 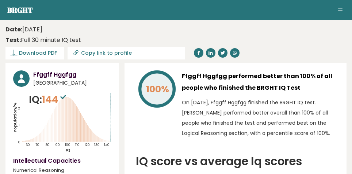 What do you see at coordinates (48, 100) in the screenshot?
I see `p: IQ:` at bounding box center [48, 100].